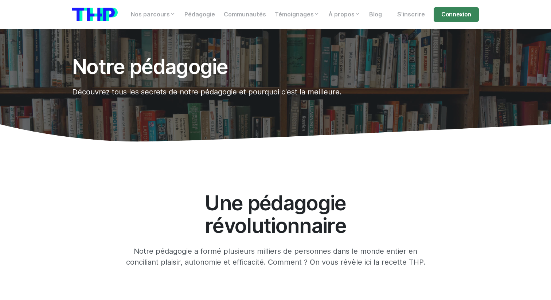 The width and height of the screenshot is (551, 300). I want to click on a: Connexion, so click(456, 15).